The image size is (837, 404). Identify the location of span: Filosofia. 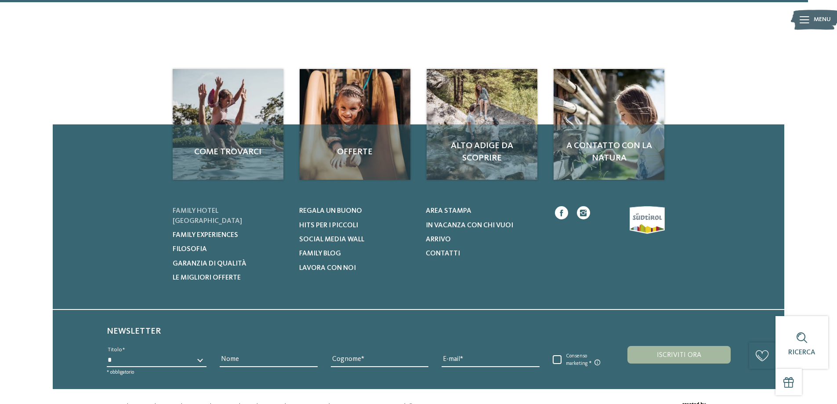
(190, 249).